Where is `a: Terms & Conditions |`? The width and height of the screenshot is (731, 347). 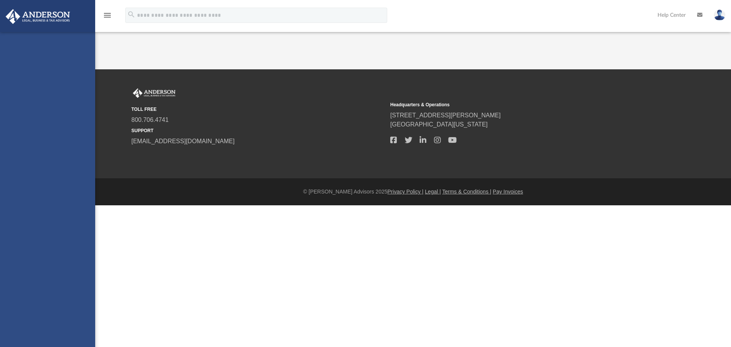 a: Terms & Conditions | is located at coordinates (467, 191).